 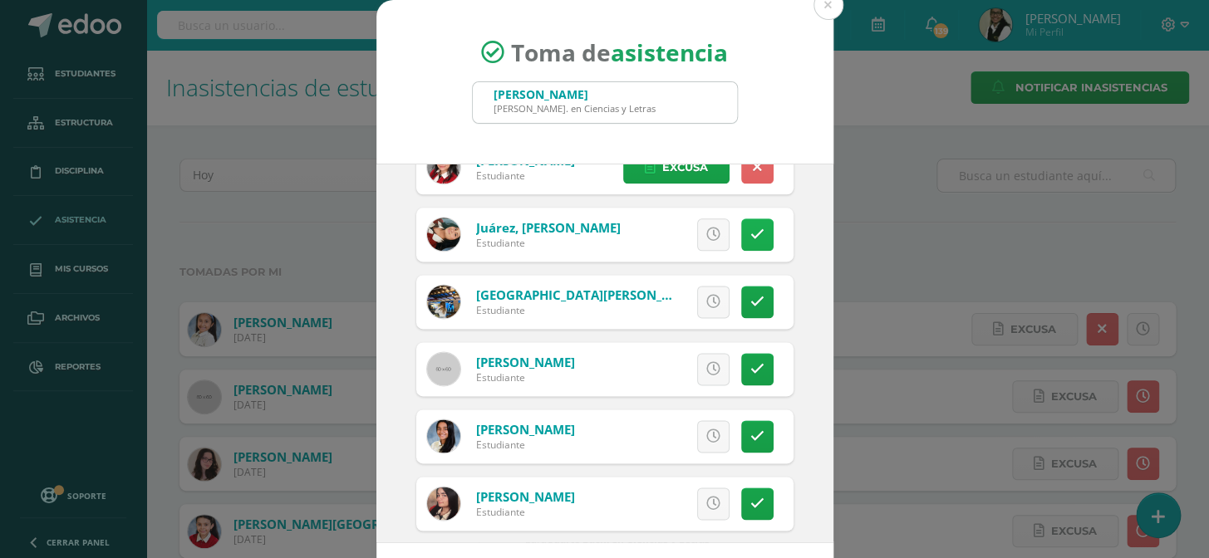 I want to click on img: 170016792e8c6e48f08c965c18505c2b.png, so click(x=444, y=234).